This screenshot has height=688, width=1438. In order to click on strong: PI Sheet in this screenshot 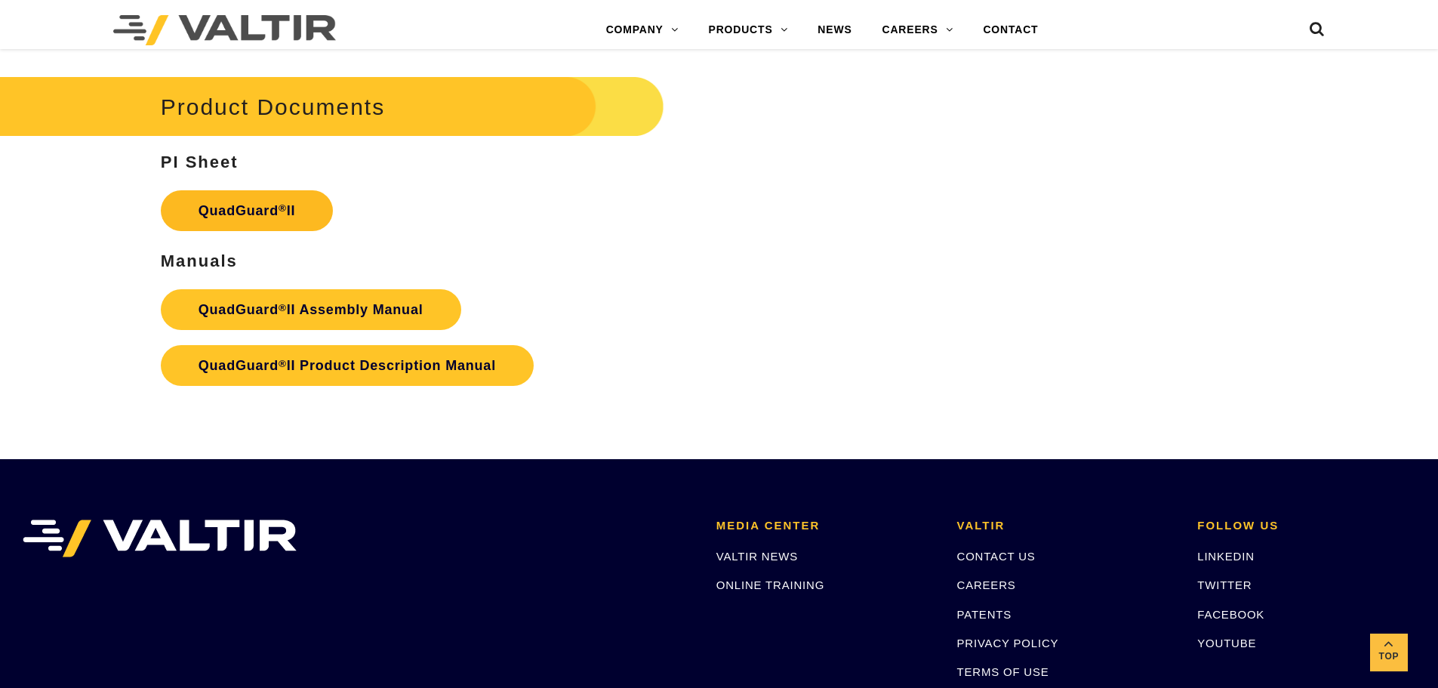, I will do `click(199, 162)`.